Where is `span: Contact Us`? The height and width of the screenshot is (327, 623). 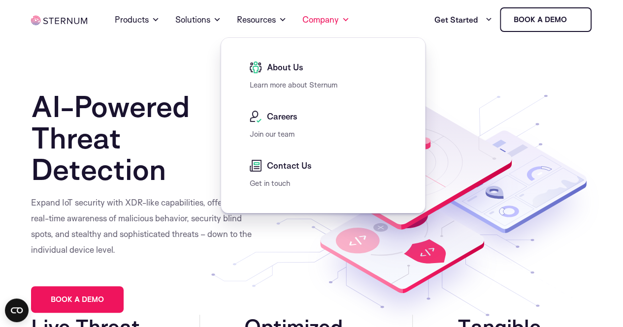
span: Contact Us is located at coordinates (288, 166).